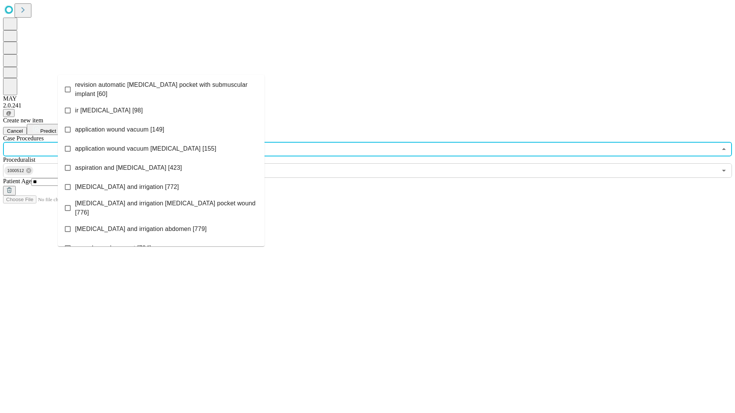 This screenshot has width=735, height=413. I want to click on span: Cancel, so click(15, 131).